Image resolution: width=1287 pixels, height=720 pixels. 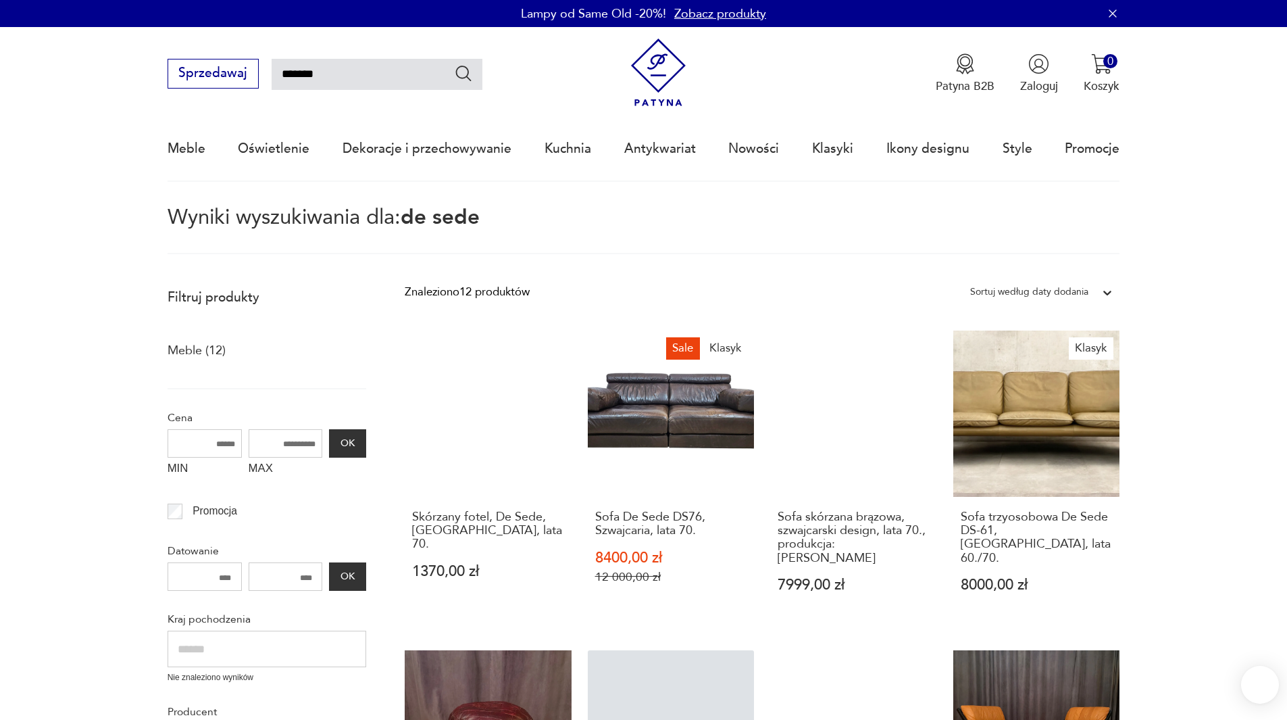 What do you see at coordinates (1038, 64) in the screenshot?
I see `img: Ikonka użytkownika` at bounding box center [1038, 64].